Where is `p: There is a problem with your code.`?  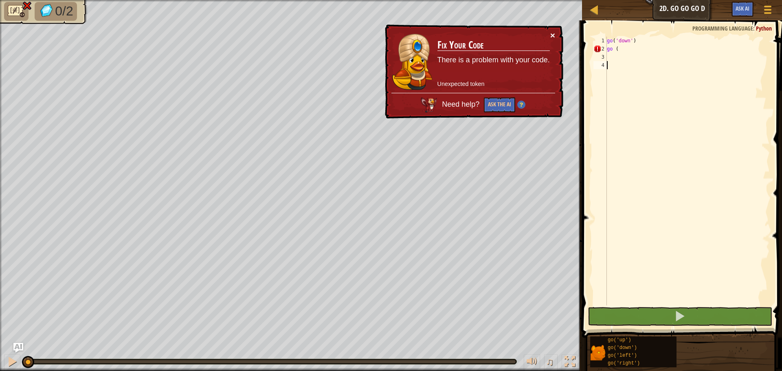 p: There is a problem with your code. is located at coordinates (494, 60).